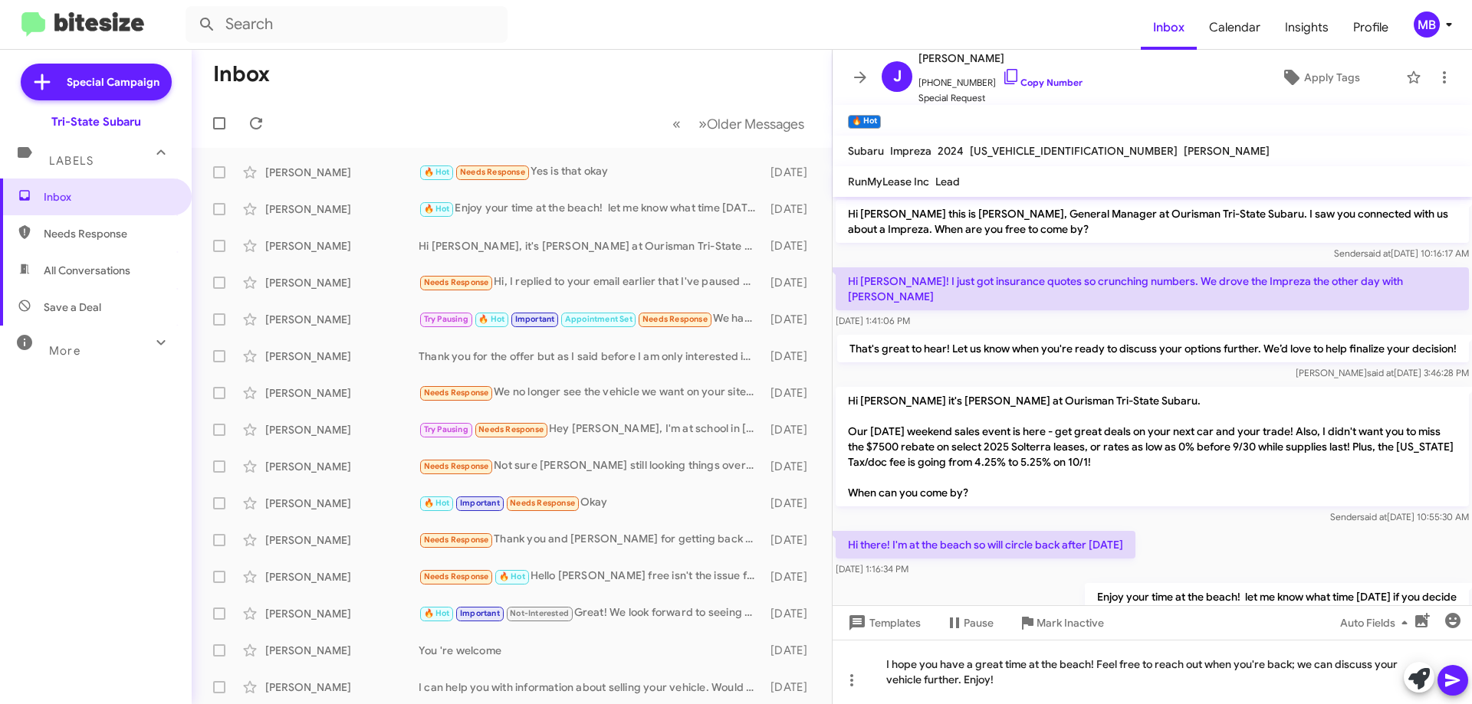 The width and height of the screenshot is (1472, 704). I want to click on div: We no longer see the vehicle we want on your site. Thank you for your time, so click(590, 392).